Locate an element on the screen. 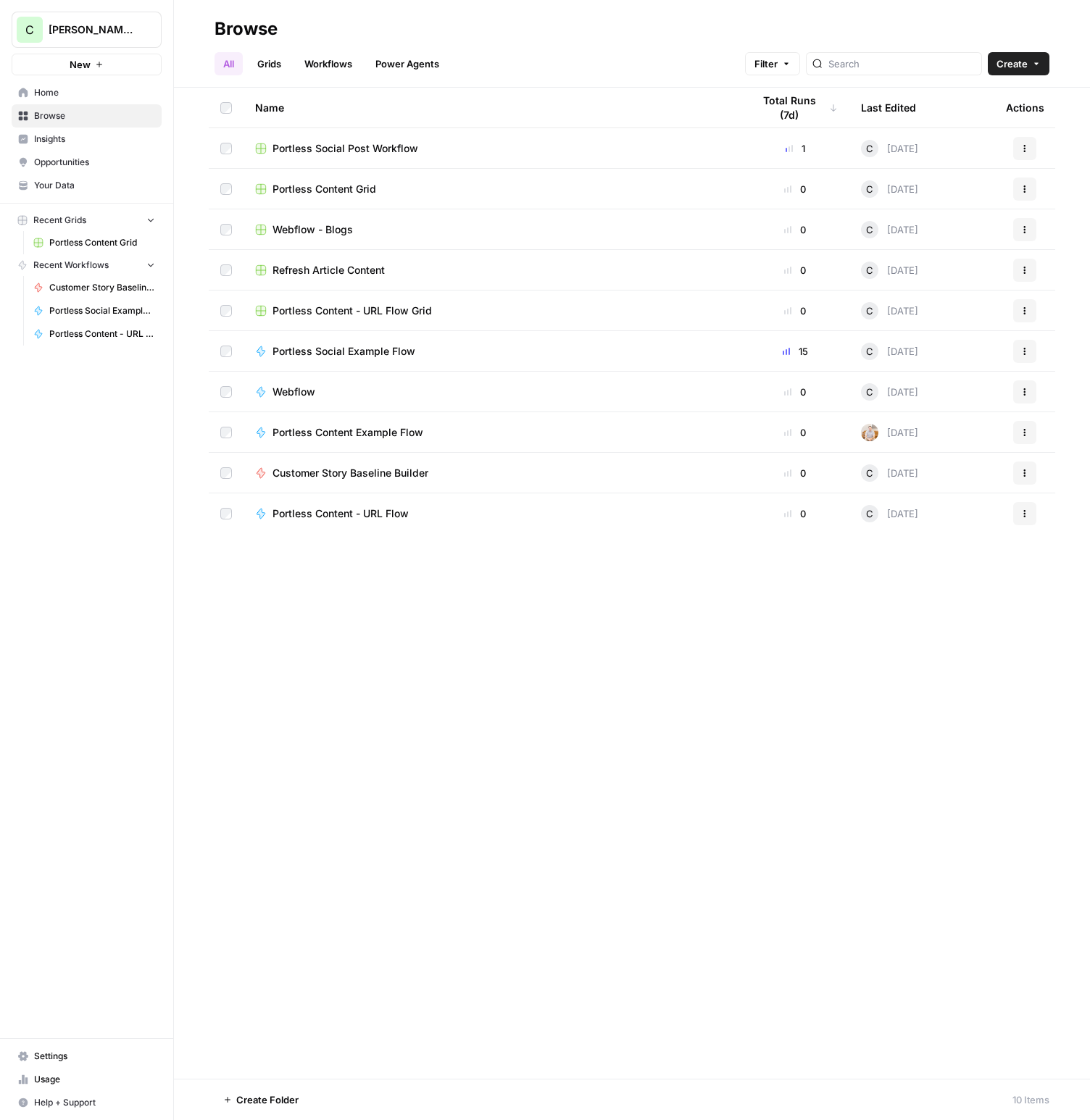 Image resolution: width=1090 pixels, height=1120 pixels. span: Portless Content Example Flow is located at coordinates (348, 432).